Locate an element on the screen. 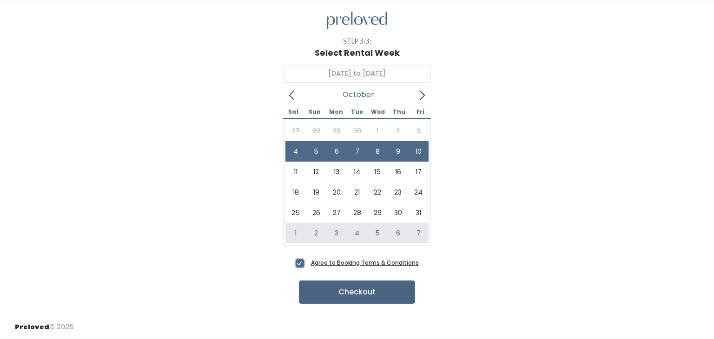 The image size is (714, 339). span: October 29, 2025 is located at coordinates (377, 213).